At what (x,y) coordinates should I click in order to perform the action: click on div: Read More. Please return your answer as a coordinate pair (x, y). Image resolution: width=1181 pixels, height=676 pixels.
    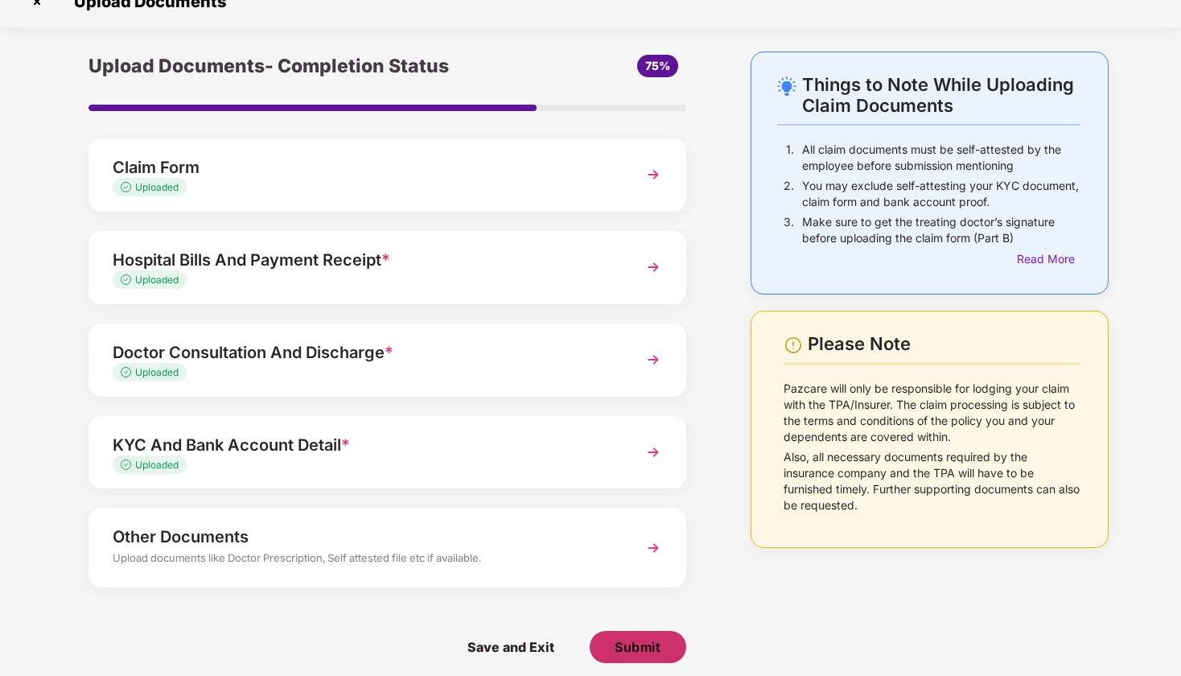
    Looking at the image, I should click on (1048, 259).